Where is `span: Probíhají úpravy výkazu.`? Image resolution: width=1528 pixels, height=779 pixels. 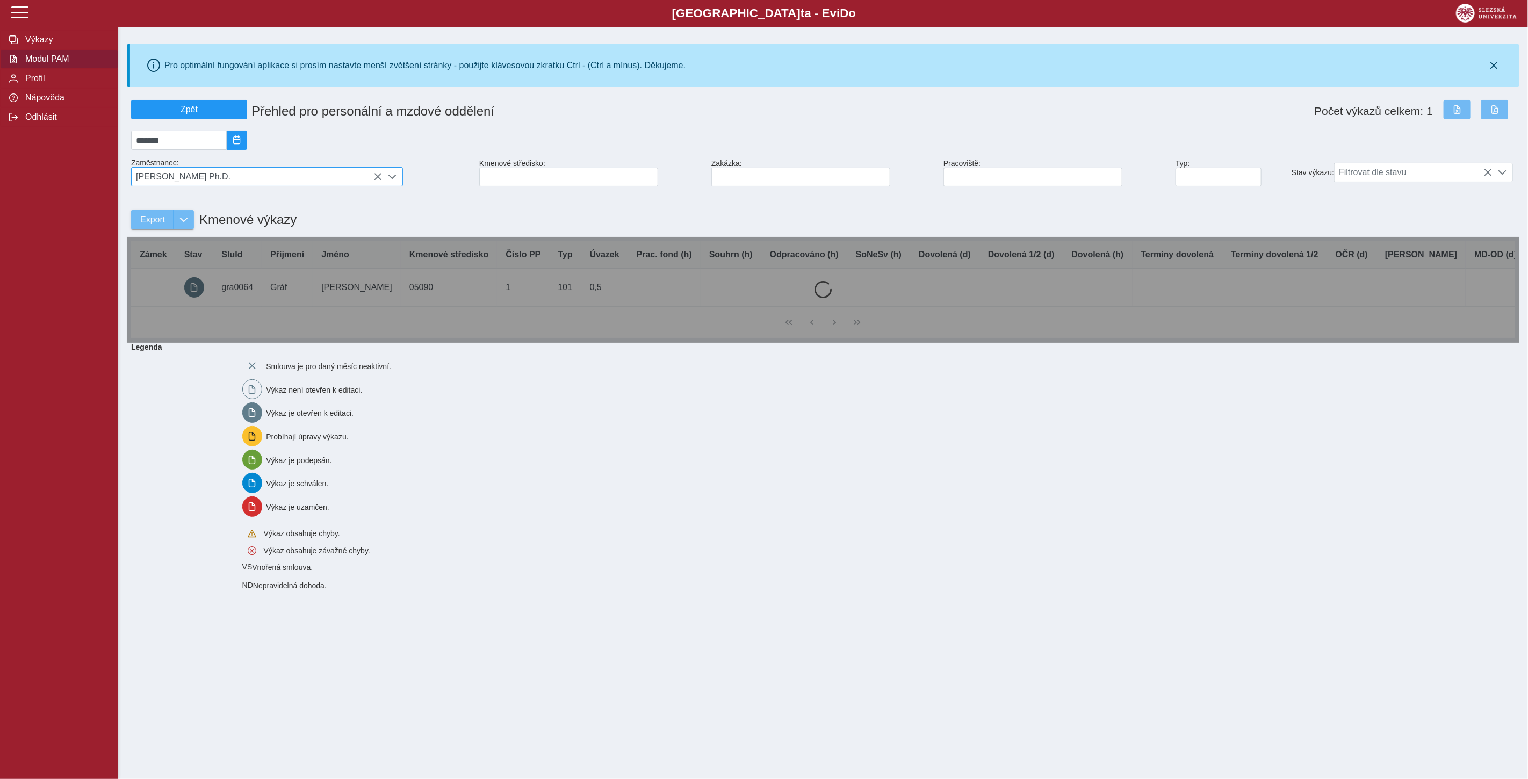
span: Probíhají úpravy výkazu. is located at coordinates (307, 437).